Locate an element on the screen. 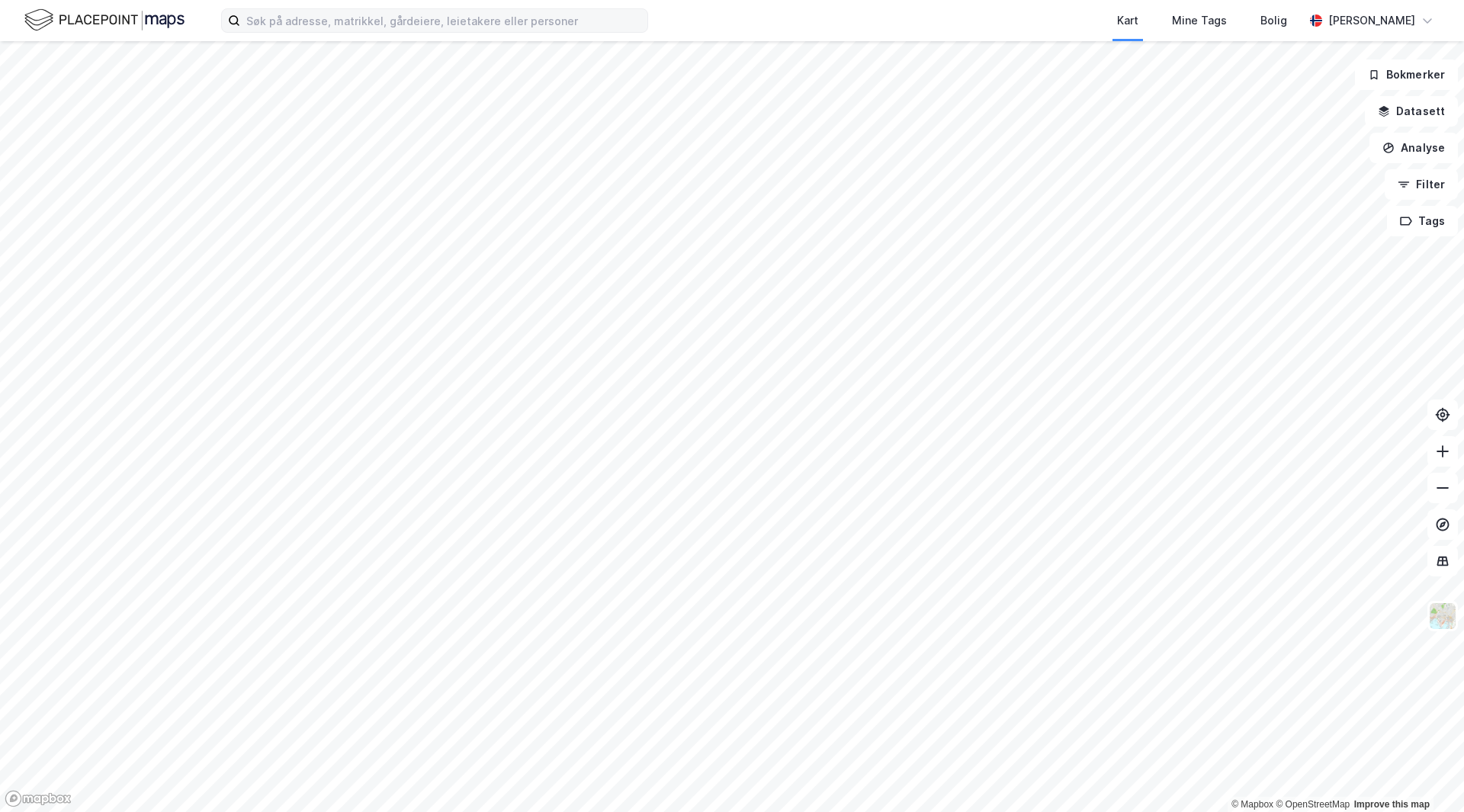 The width and height of the screenshot is (1464, 812). div: Chat Widget is located at coordinates (1426, 775).